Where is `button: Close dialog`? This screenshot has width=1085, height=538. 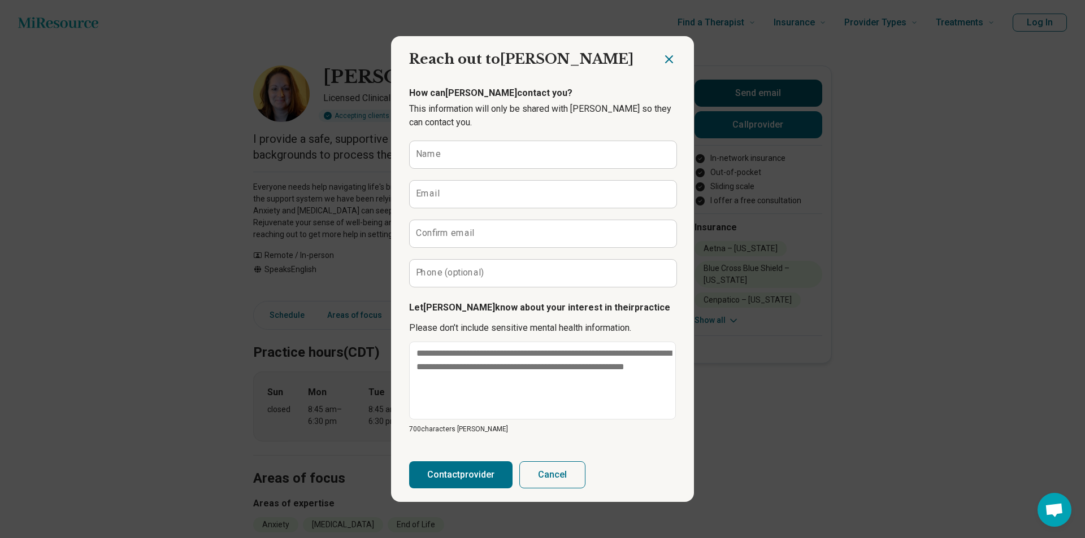
button: Close dialog is located at coordinates (669, 59).